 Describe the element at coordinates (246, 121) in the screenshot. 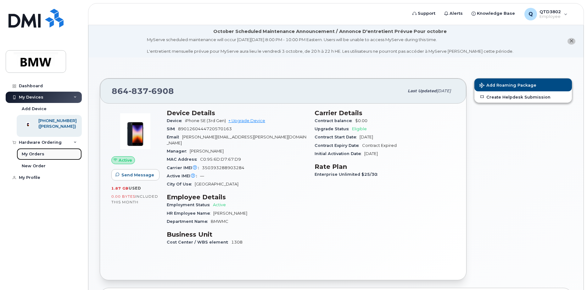

I see `a: + Upgrade Device` at that location.